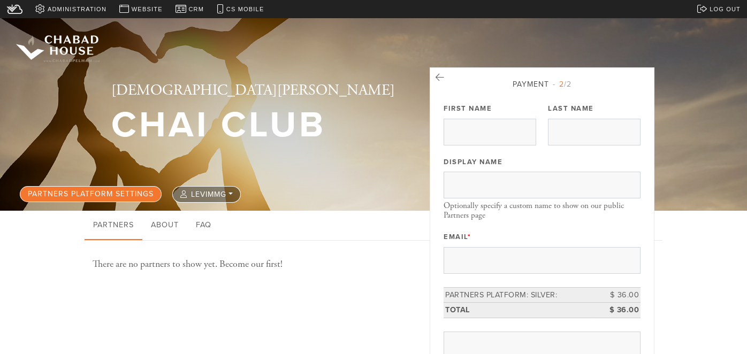 The height and width of the screenshot is (354, 747). I want to click on label: Last Name, so click(571, 109).